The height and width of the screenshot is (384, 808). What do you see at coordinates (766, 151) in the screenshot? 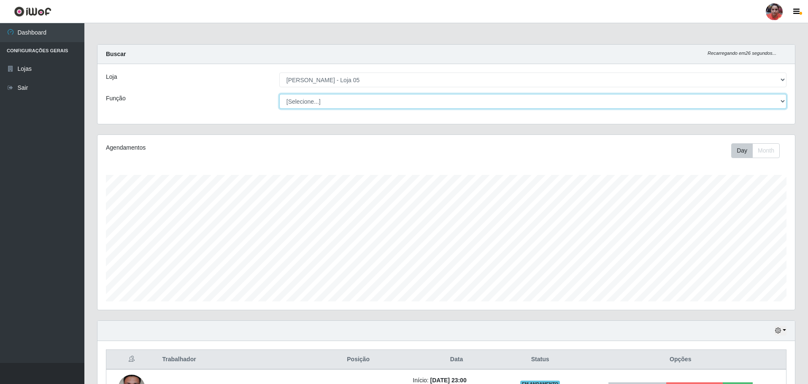
I see `button: Month` at bounding box center [766, 151].